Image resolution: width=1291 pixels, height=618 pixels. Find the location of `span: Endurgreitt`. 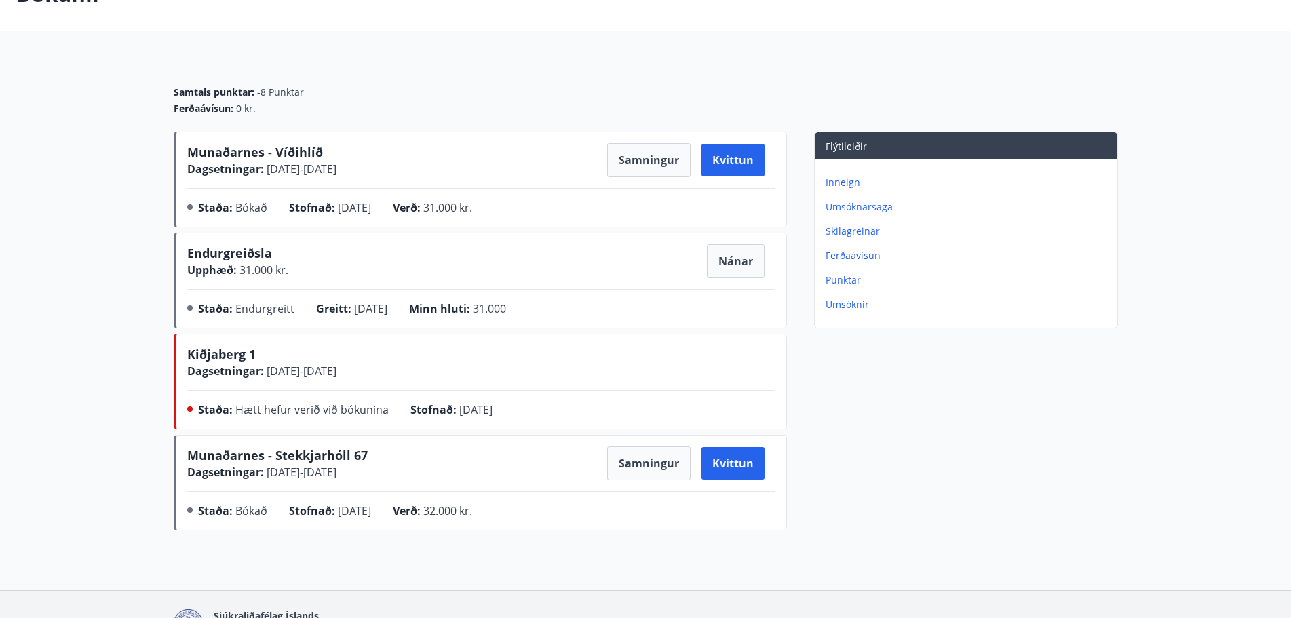

span: Endurgreitt is located at coordinates (264, 309).